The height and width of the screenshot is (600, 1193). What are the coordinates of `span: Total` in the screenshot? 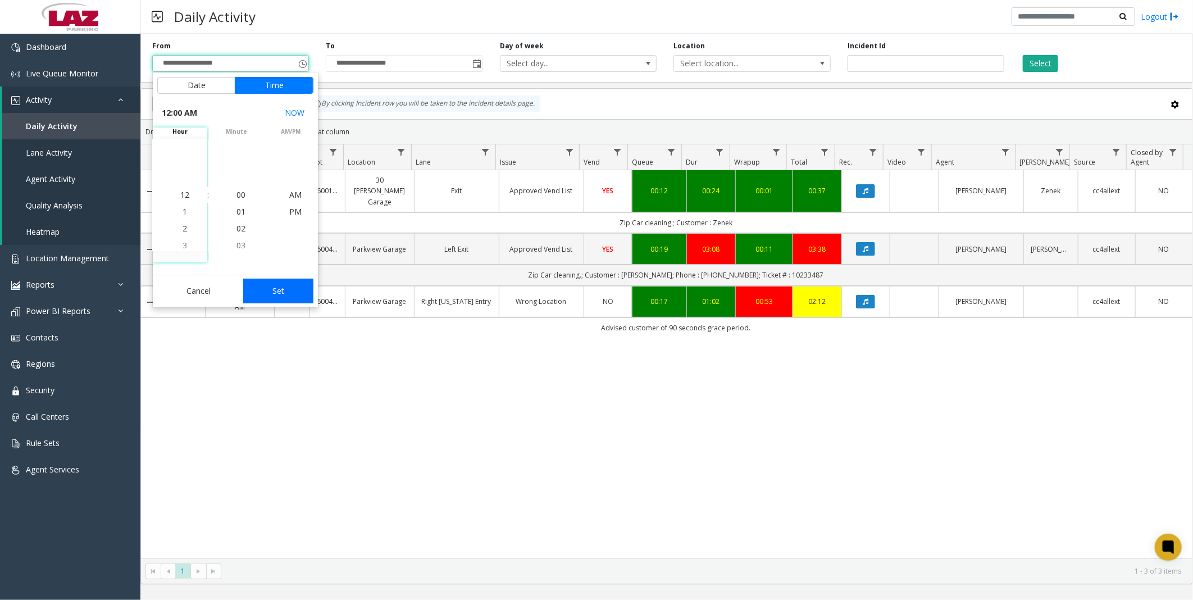 It's located at (799, 162).